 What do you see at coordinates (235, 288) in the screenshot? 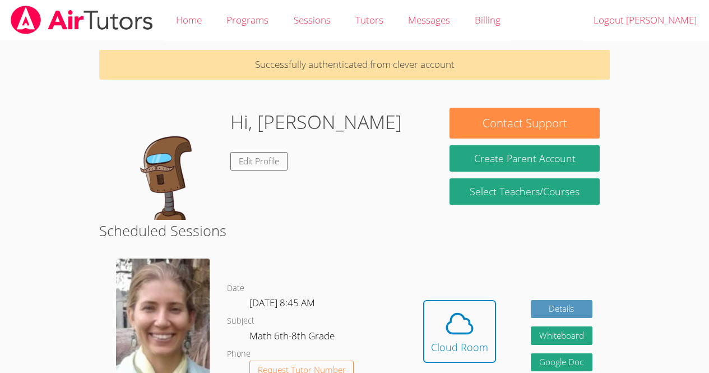
I see `dt: Date` at bounding box center [235, 288].